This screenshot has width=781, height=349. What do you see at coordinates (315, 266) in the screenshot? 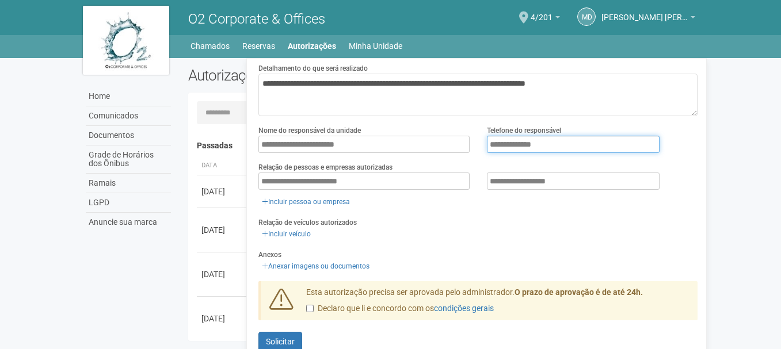
I see `a: Anexar imagens ou documentos` at bounding box center [315, 266].